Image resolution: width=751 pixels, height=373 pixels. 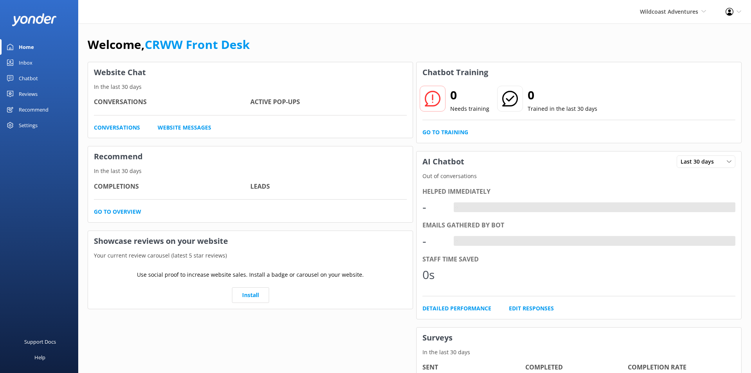 What do you see at coordinates (250, 295) in the screenshot?
I see `a: Install` at bounding box center [250, 295].